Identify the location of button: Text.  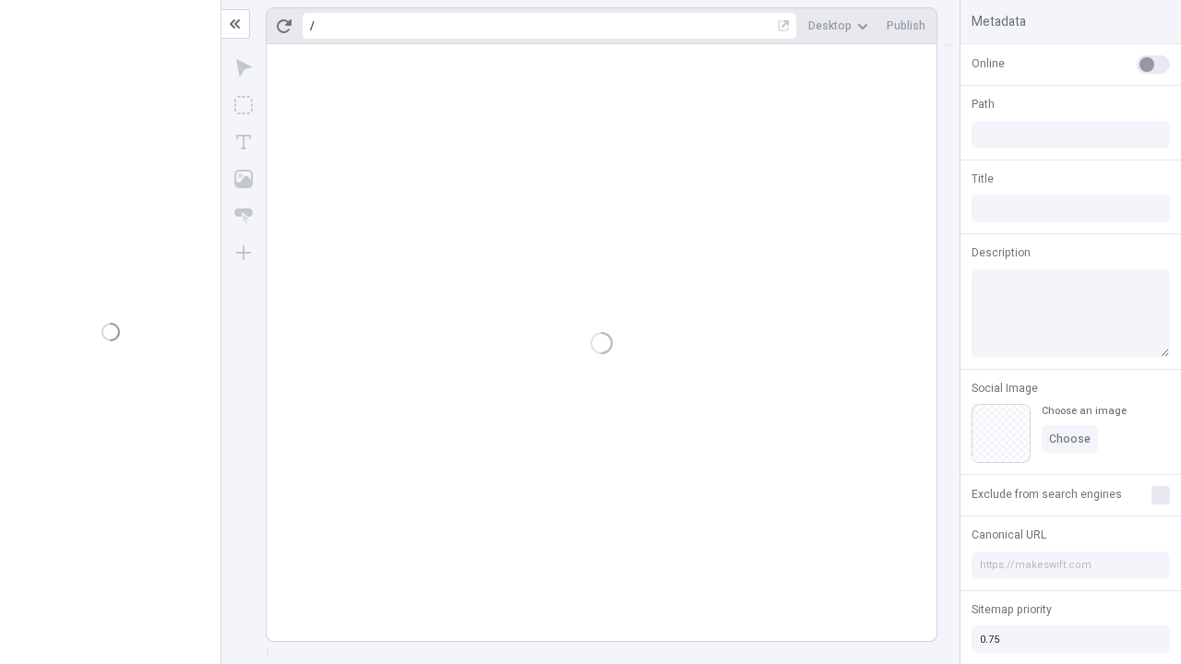
(244, 142).